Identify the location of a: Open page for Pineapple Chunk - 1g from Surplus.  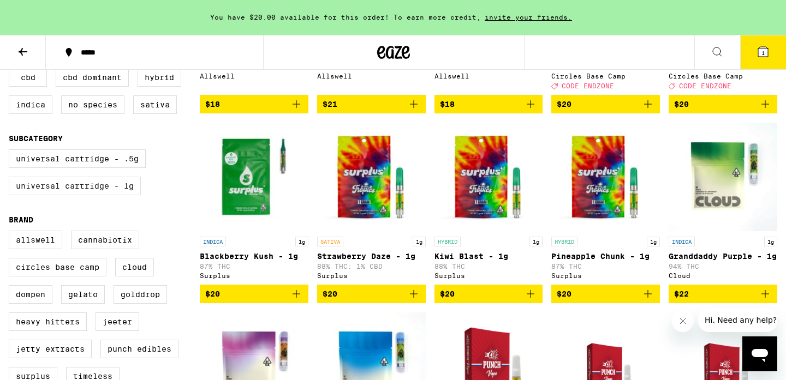
(605, 204).